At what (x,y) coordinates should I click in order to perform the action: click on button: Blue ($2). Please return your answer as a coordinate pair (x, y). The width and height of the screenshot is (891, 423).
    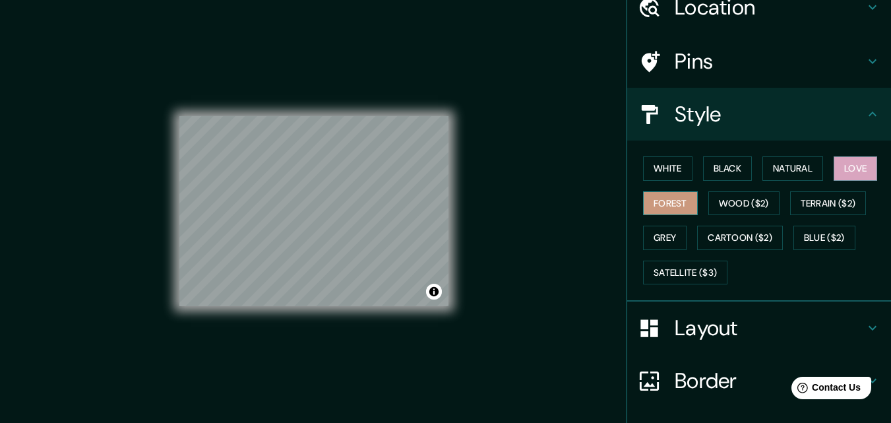
    Looking at the image, I should click on (825, 237).